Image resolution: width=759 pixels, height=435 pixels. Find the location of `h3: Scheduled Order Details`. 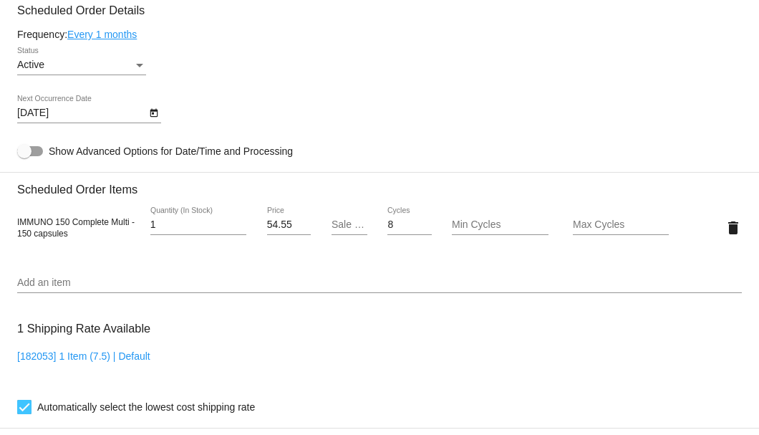

h3: Scheduled Order Details is located at coordinates (380, 10).